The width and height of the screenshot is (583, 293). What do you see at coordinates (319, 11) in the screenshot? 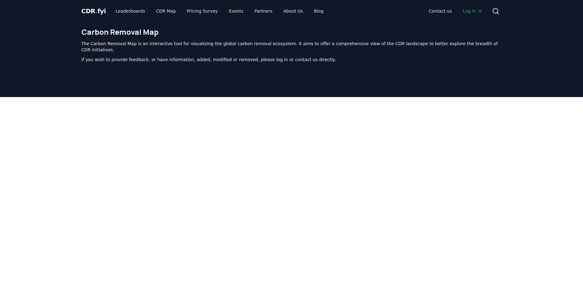
I see `a: Blog` at bounding box center [319, 11].